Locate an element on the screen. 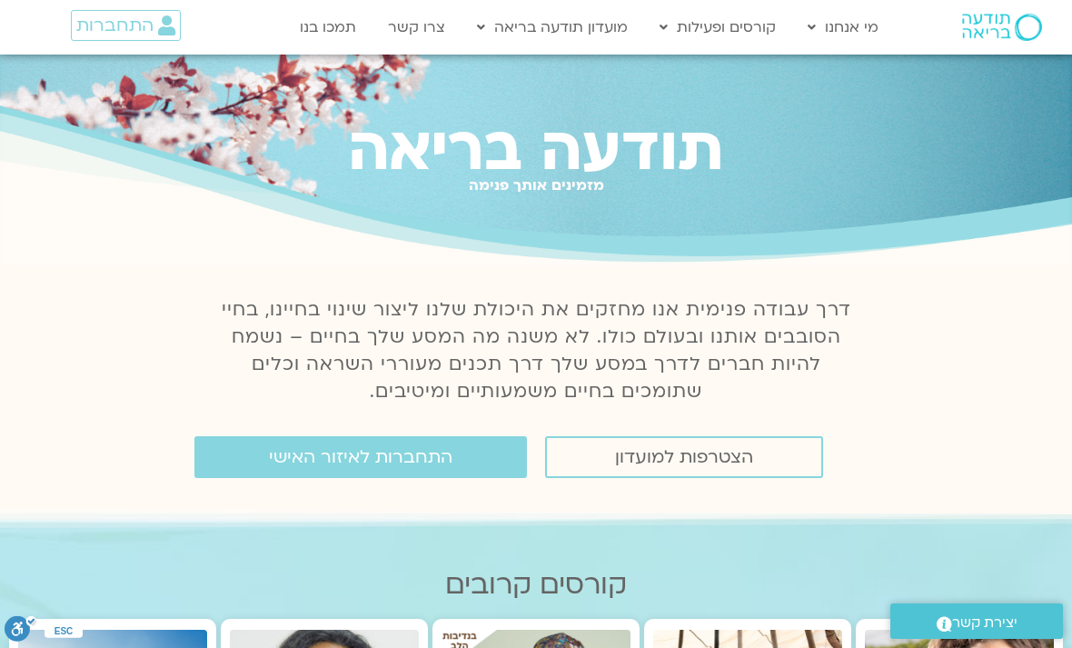 The width and height of the screenshot is (1072, 648). a: מי אנחנו is located at coordinates (843, 27).